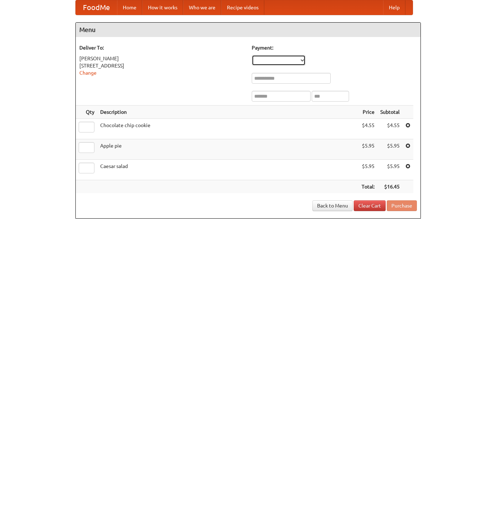 The height and width of the screenshot is (508, 488). I want to click on td: Caesar salad, so click(228, 170).